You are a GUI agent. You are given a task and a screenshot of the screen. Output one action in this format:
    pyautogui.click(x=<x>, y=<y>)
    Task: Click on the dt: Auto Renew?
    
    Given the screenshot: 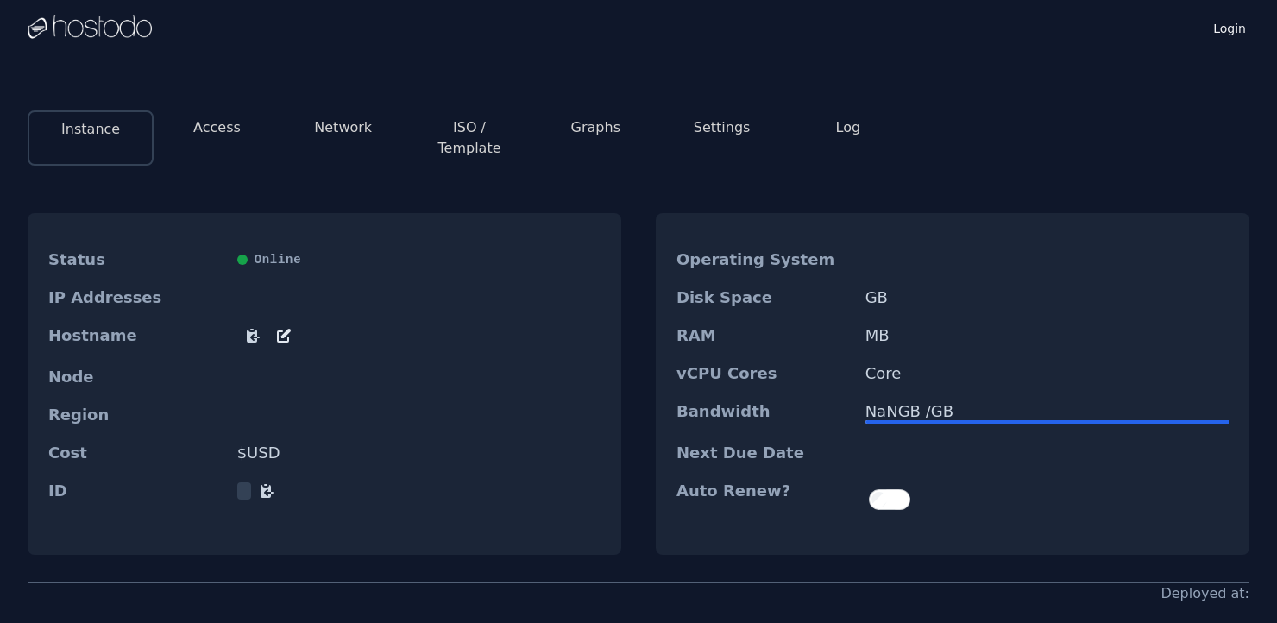 What is the action you would take?
    pyautogui.click(x=764, y=500)
    